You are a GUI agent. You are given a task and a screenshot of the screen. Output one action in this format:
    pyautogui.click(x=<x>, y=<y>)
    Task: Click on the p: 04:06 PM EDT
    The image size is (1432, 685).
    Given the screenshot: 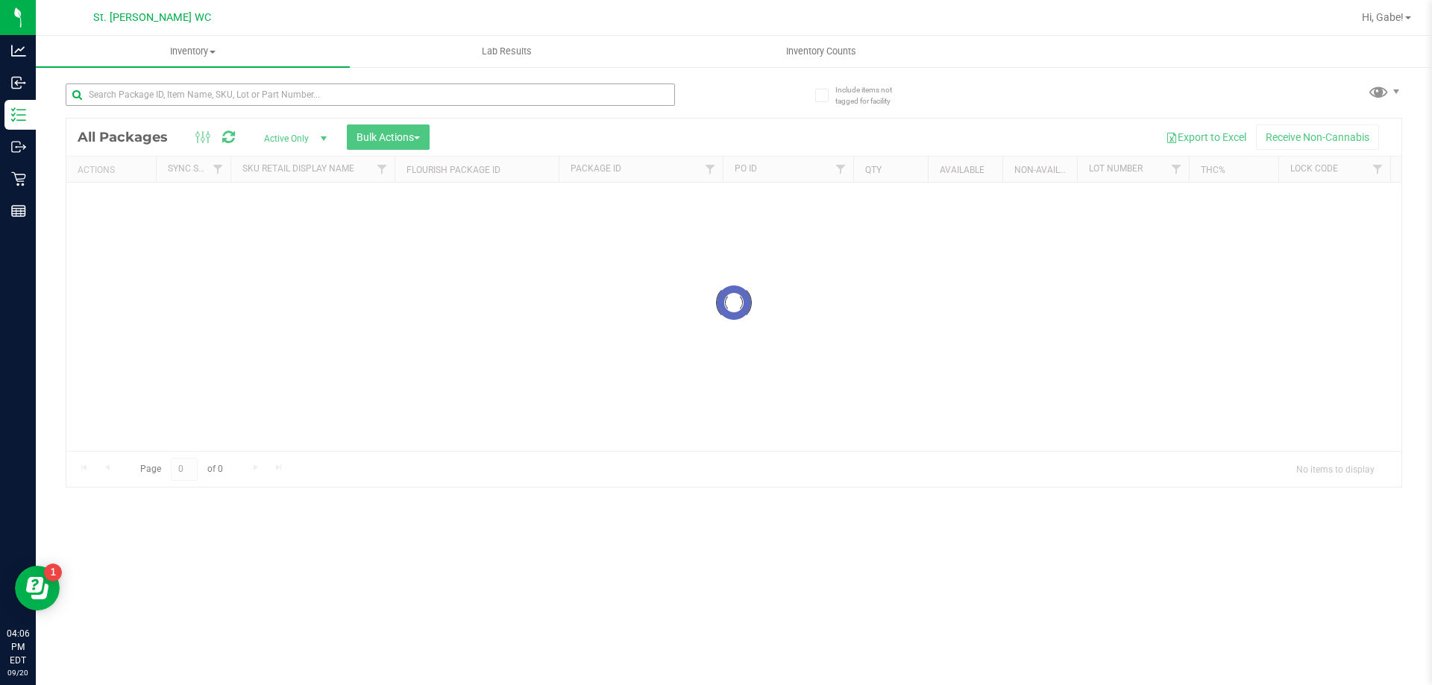 What is the action you would take?
    pyautogui.click(x=18, y=647)
    